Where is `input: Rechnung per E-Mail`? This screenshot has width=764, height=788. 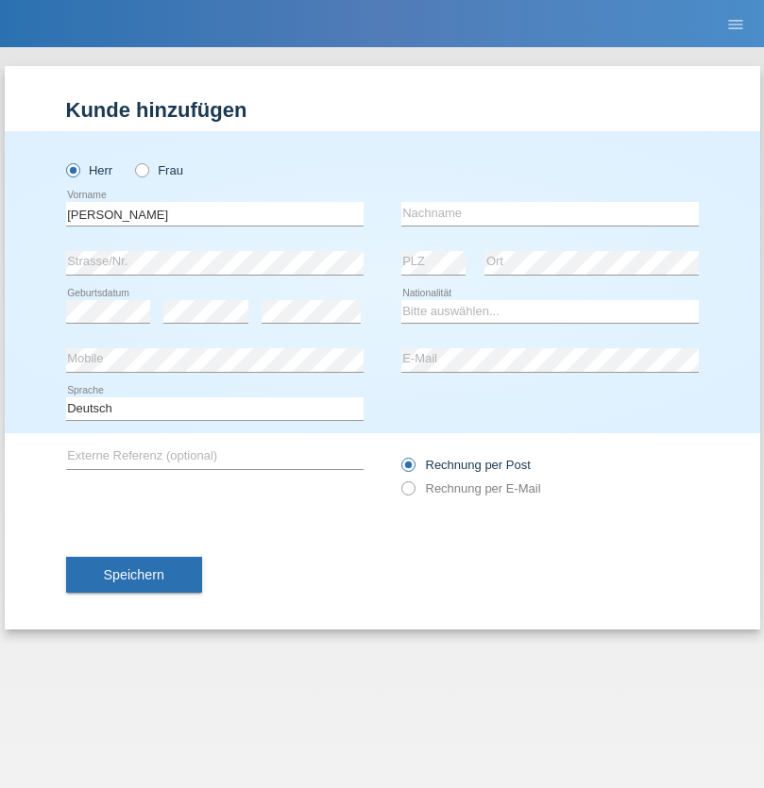 input: Rechnung per E-Mail is located at coordinates (407, 493).